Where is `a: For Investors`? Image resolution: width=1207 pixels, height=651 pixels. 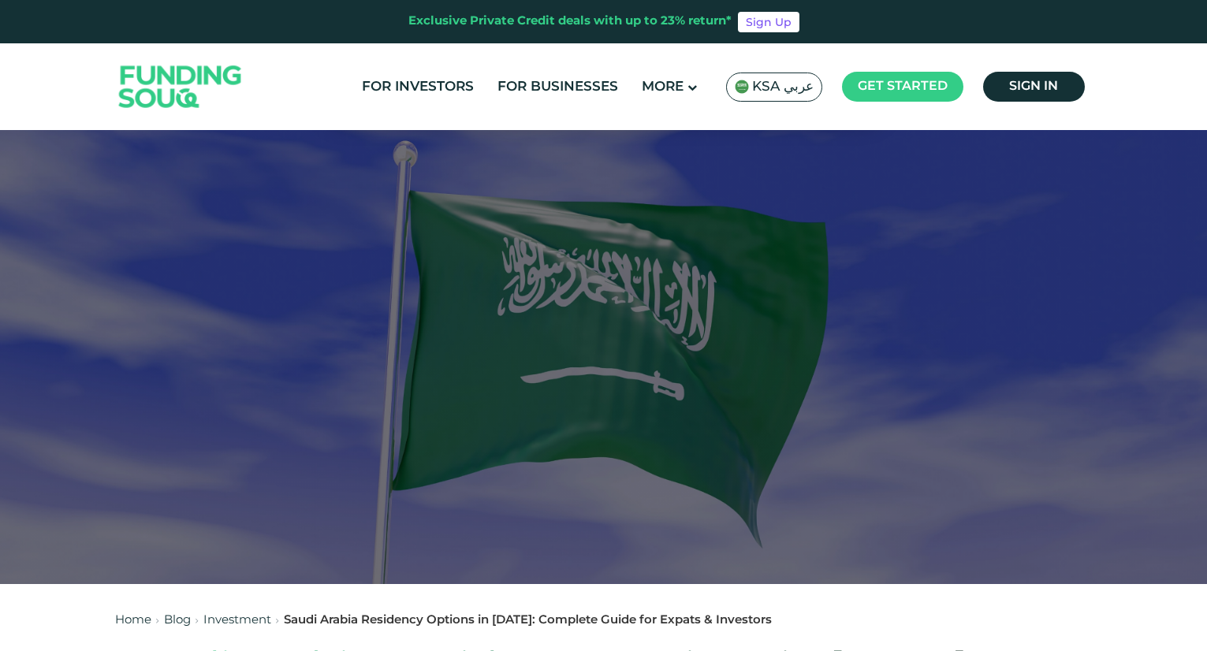 a: For Investors is located at coordinates (418, 87).